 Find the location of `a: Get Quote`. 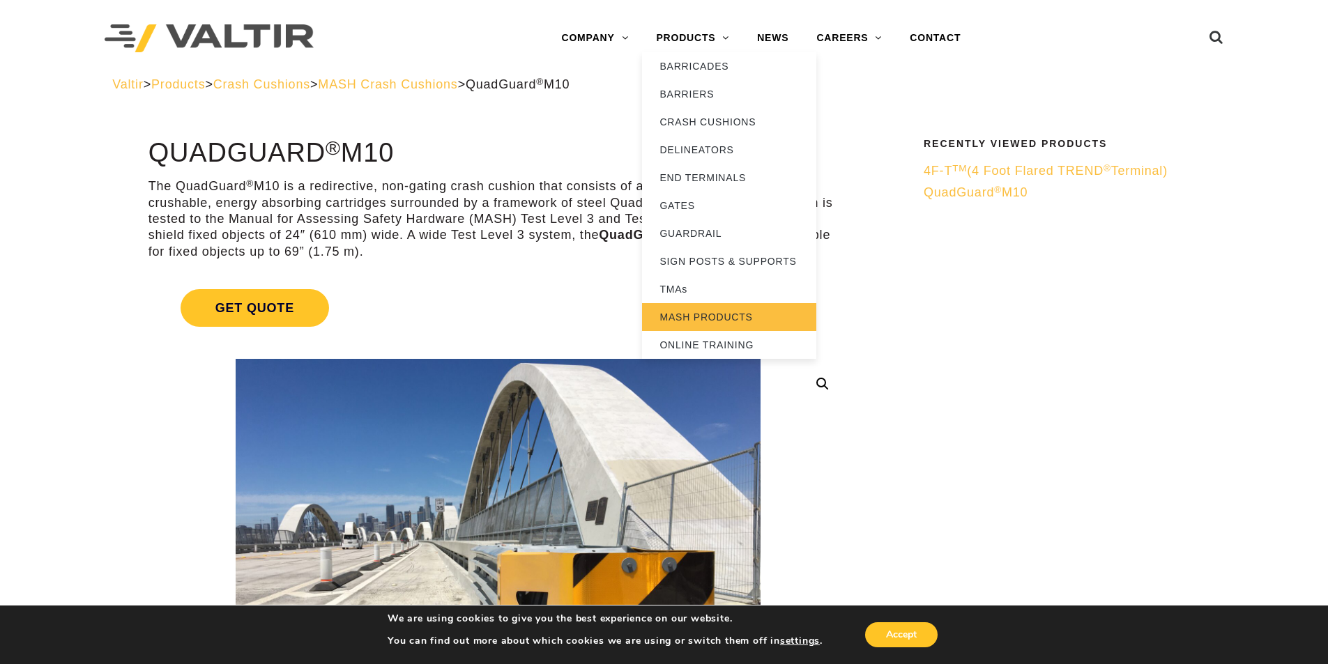

a: Get Quote is located at coordinates (498, 308).